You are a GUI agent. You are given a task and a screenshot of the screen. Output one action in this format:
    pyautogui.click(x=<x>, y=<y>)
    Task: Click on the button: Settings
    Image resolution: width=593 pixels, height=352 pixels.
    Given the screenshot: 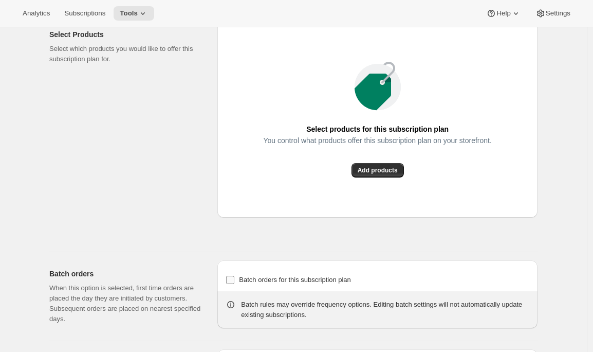 What is the action you would take?
    pyautogui.click(x=553, y=13)
    